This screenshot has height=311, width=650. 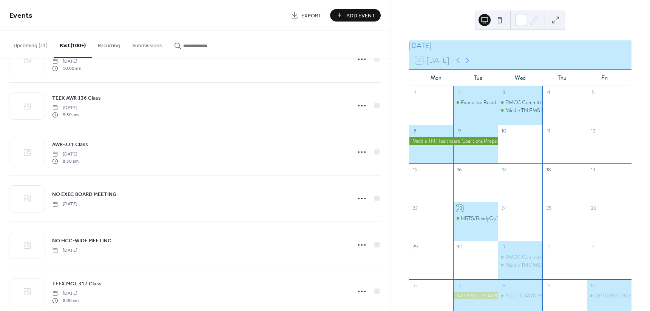 What do you see at coordinates (66, 68) in the screenshot?
I see `span: 10:00 am` at bounding box center [66, 68].